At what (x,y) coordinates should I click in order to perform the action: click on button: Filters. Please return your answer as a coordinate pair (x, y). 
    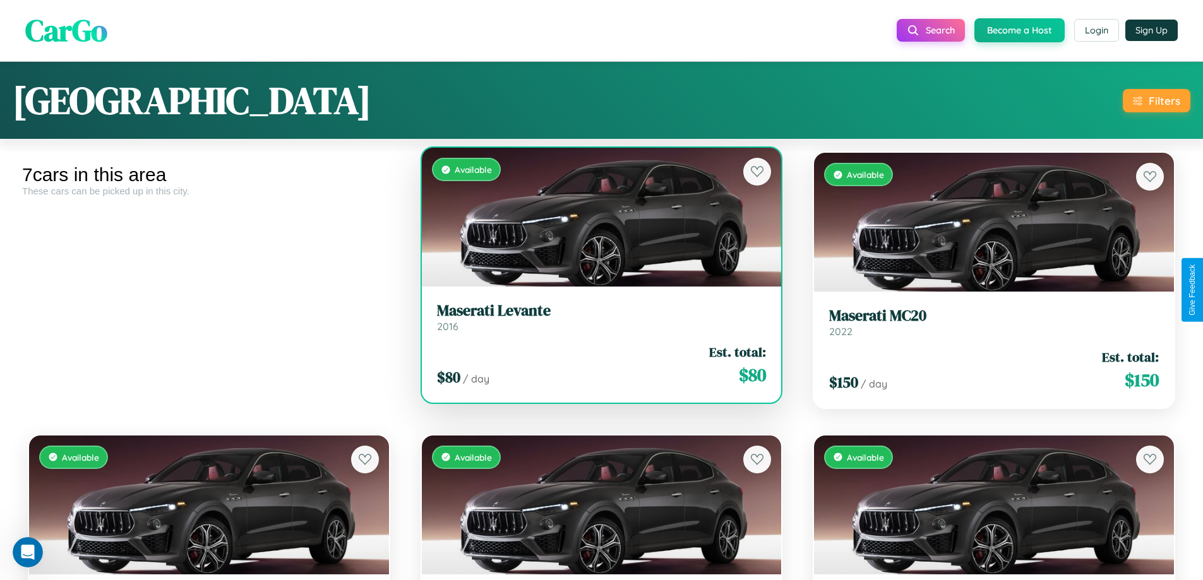
    Looking at the image, I should click on (1156, 100).